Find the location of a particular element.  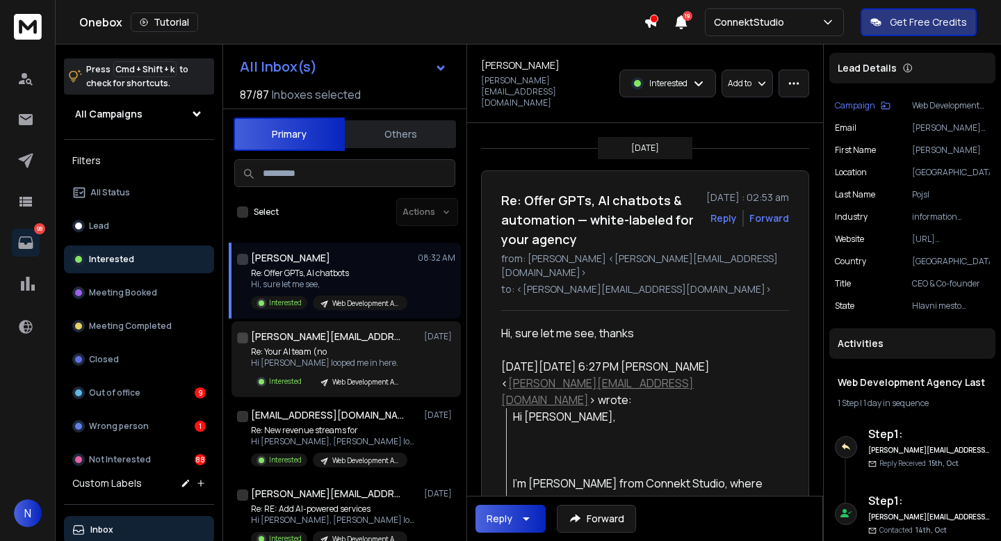

p: 98 is located at coordinates (40, 229).